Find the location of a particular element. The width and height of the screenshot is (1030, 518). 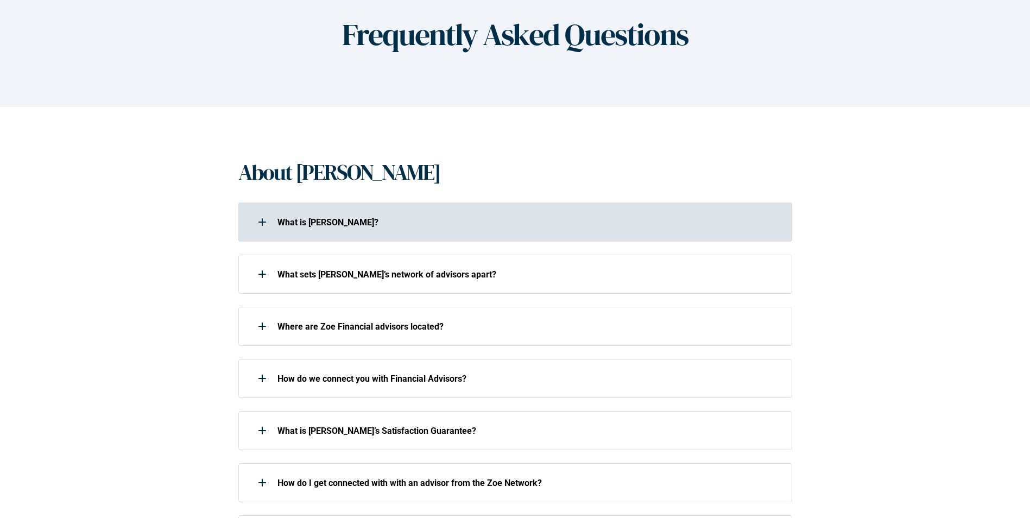

p: Where are Zoe Financial advisors located? is located at coordinates (528, 326).